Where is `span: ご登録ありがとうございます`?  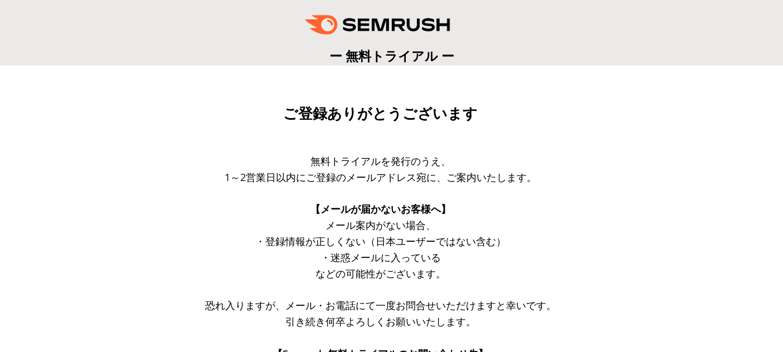 span: ご登録ありがとうございます is located at coordinates (380, 114).